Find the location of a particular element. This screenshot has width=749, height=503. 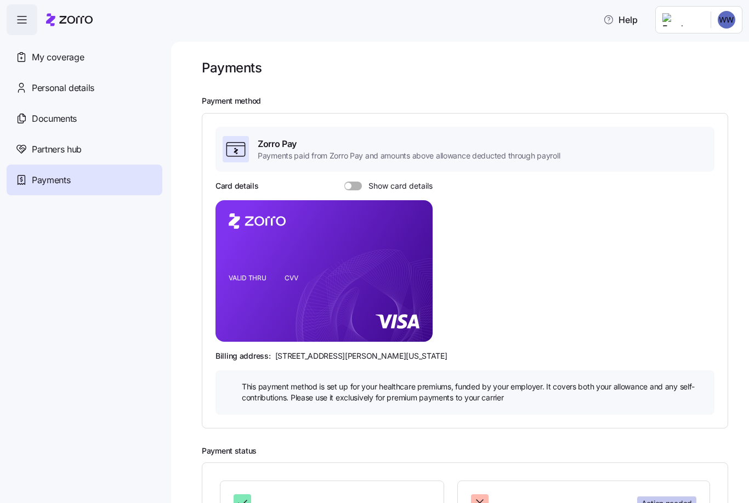

a: My coverage is located at coordinates (84, 57).